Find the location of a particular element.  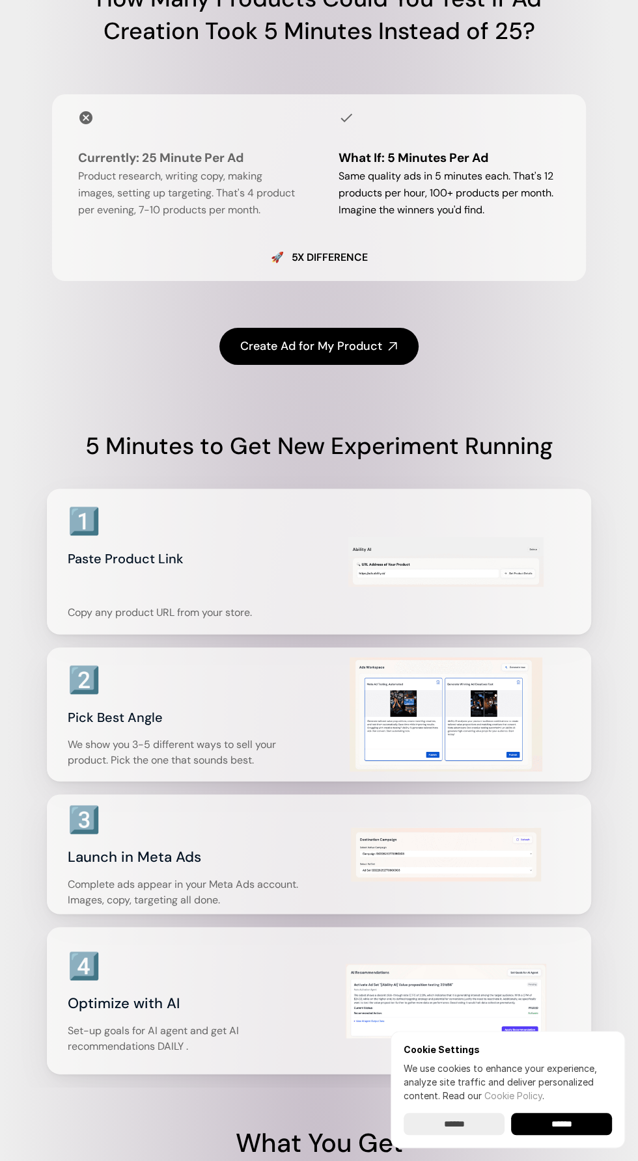

h3: 4️⃣ is located at coordinates (84, 966).